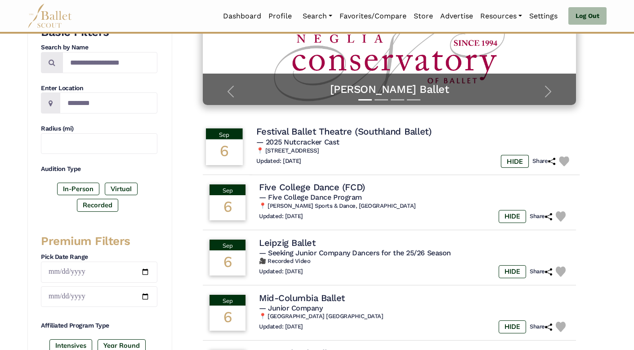 Image resolution: width=634 pixels, height=350 pixels. I want to click on span: — 2025 Nutcracker Cast, so click(297, 142).